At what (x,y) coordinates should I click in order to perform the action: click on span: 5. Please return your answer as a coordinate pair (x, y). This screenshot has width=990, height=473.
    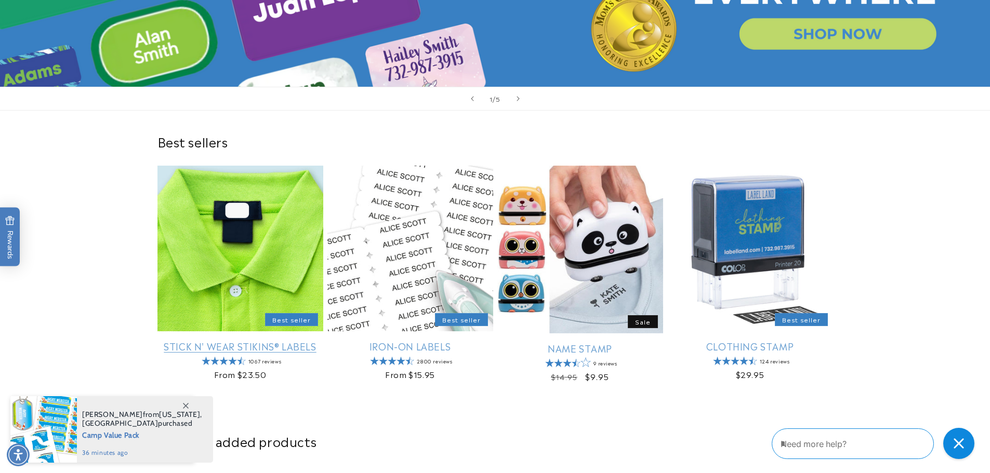
    Looking at the image, I should click on (498, 99).